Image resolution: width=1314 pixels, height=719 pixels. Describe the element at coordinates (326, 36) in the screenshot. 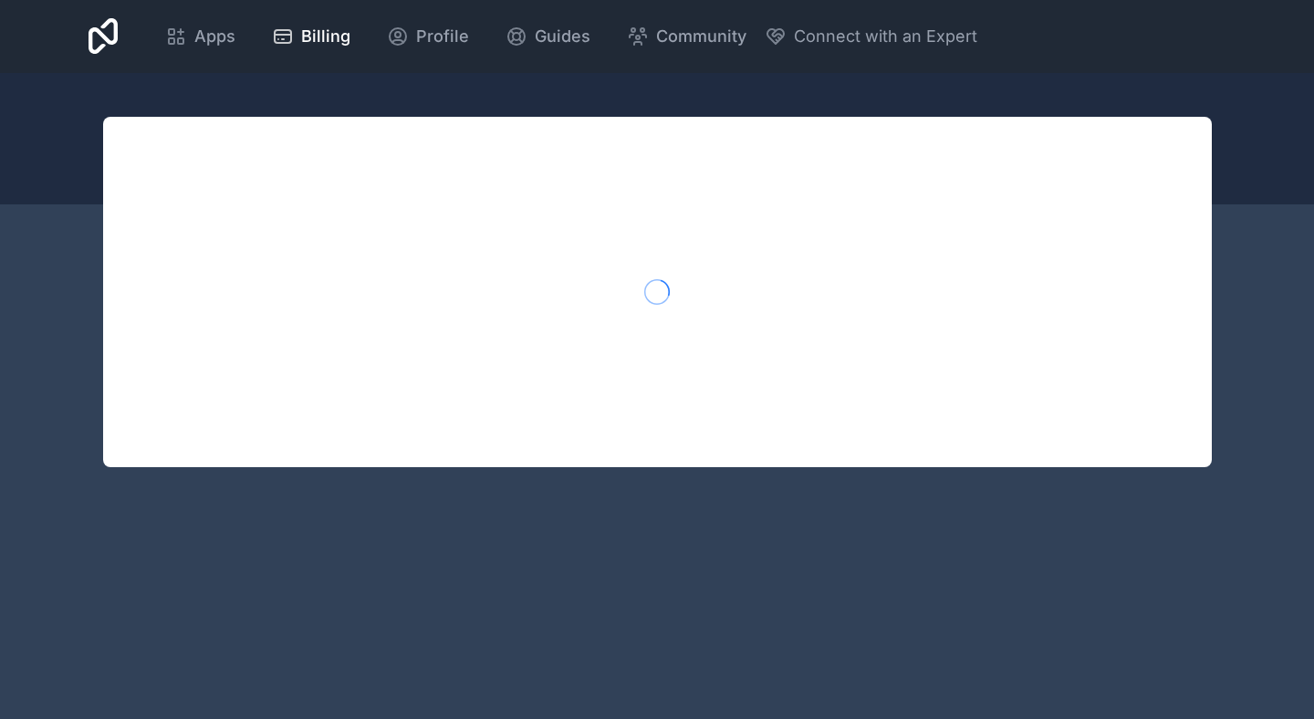

I see `span: Billing` at that location.